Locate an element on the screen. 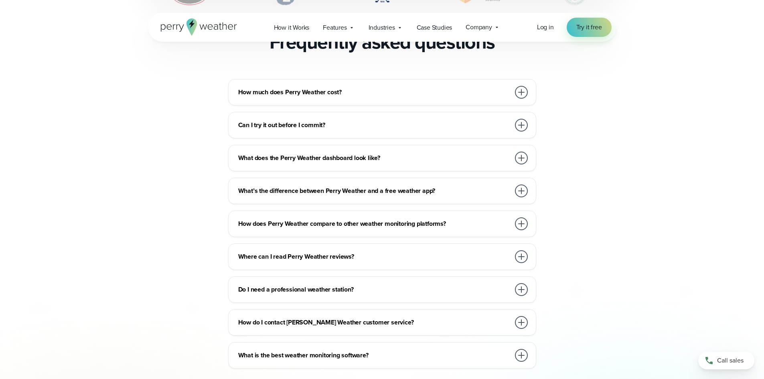 The image size is (764, 379). span: Log in is located at coordinates (545, 27).